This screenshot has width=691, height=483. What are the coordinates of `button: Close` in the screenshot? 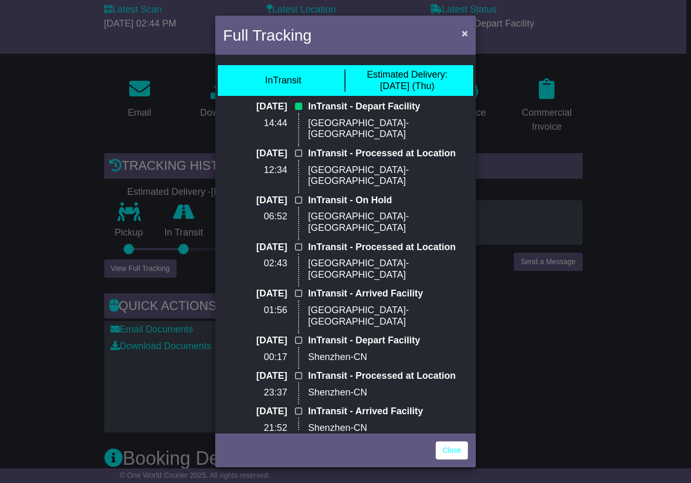 It's located at (465, 33).